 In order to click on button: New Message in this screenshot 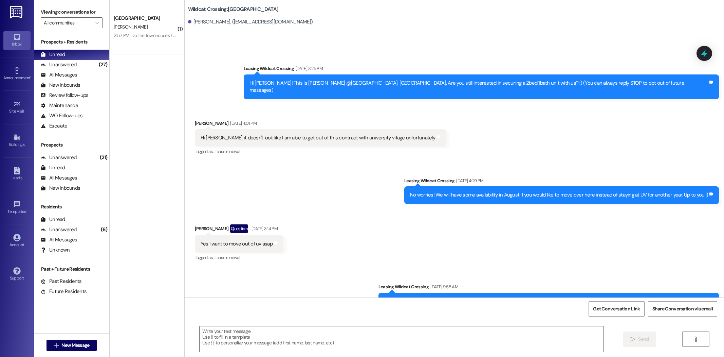, I will do `click(72, 345)`.